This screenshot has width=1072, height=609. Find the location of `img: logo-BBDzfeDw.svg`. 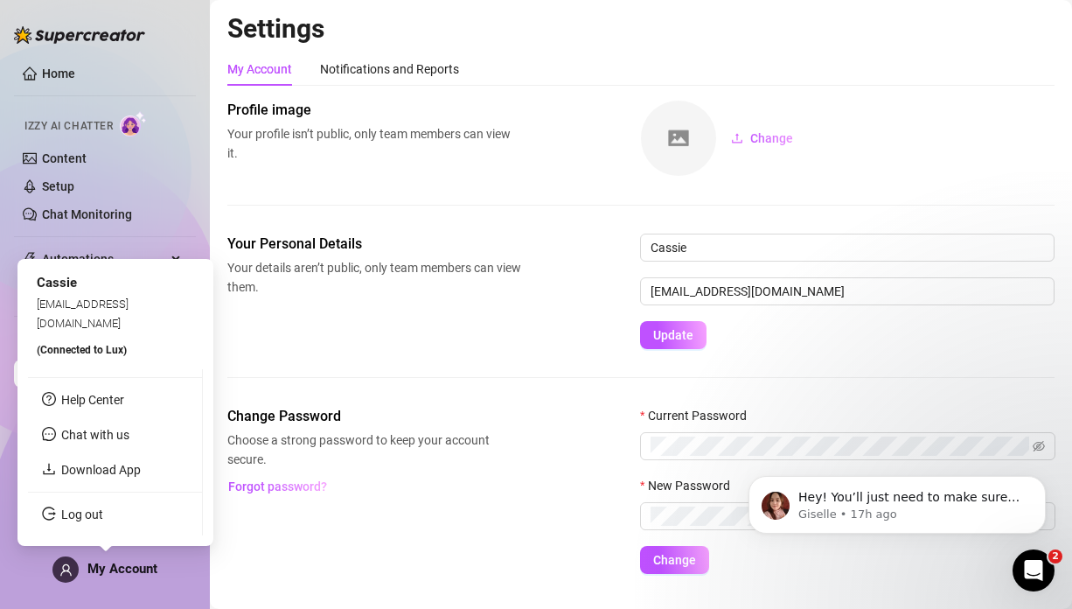

img: logo-BBDzfeDw.svg is located at coordinates (80, 35).